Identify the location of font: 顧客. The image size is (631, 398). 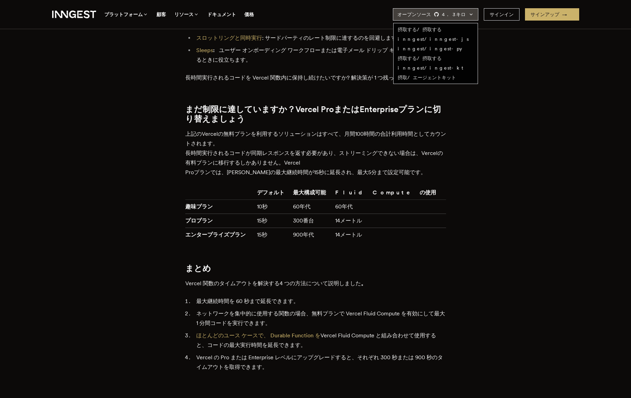
(161, 14).